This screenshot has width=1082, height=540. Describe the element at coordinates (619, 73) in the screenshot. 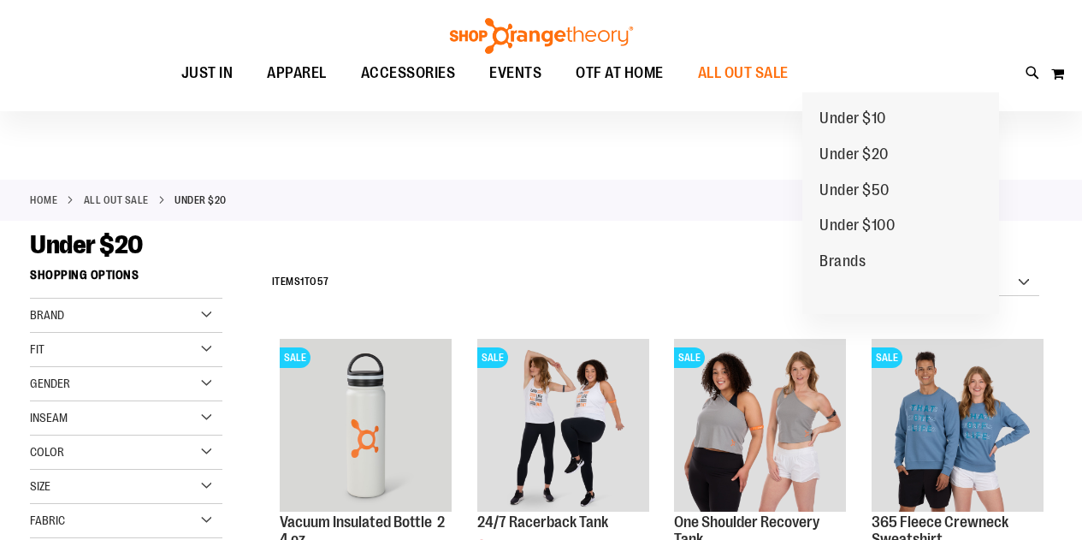

I see `span: OTF AT HOME` at that location.